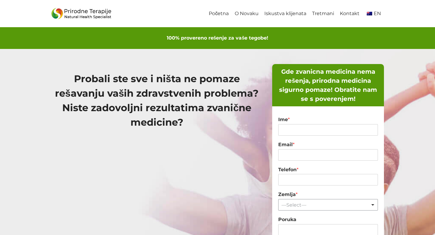  I want to click on nav: Primary Navigation, so click(295, 14).